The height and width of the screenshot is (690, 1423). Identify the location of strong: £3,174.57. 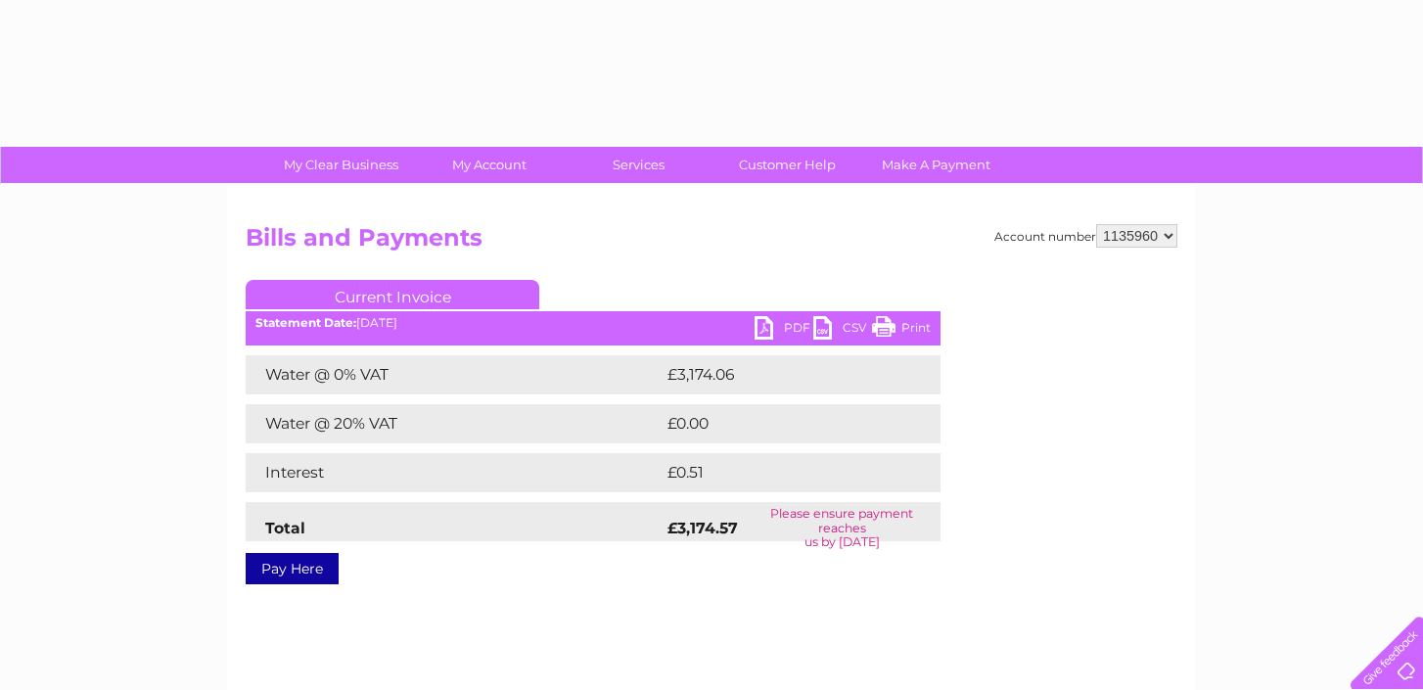
(703, 527).